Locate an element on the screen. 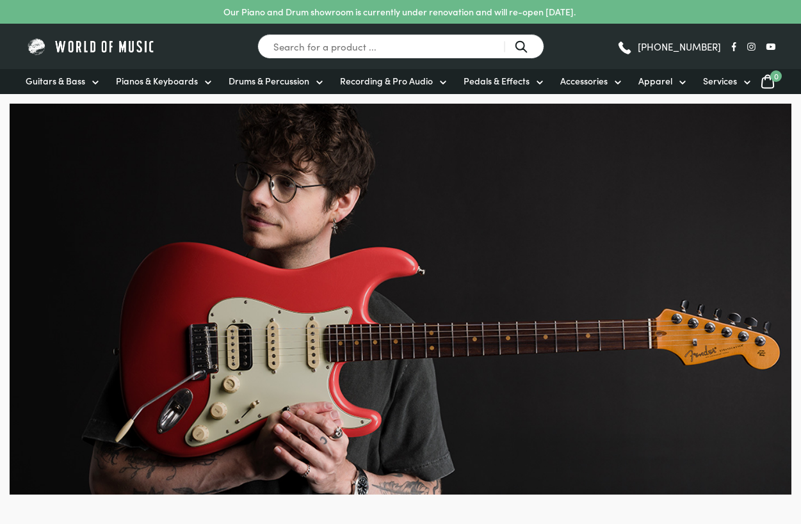 The image size is (801, 524). span: Accessories is located at coordinates (584, 81).